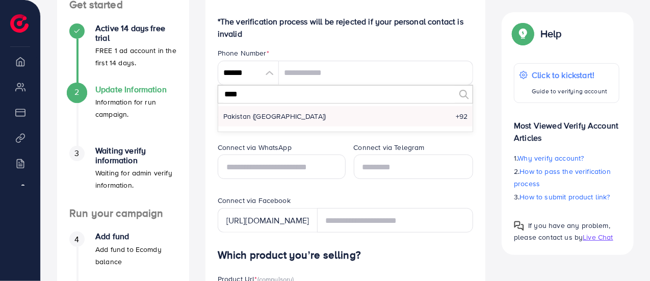 This screenshot has height=281, width=650. I want to click on span: How to submit product link?, so click(565, 197).